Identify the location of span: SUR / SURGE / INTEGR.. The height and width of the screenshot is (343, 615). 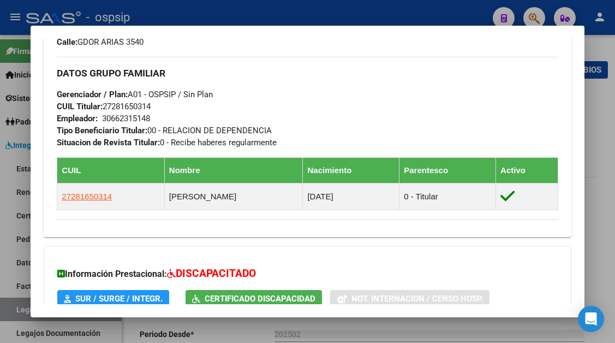
(119, 298).